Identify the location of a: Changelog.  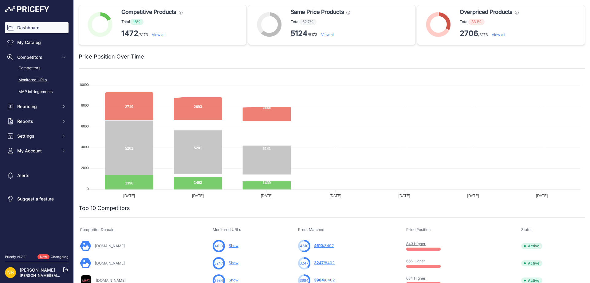
(60, 256).